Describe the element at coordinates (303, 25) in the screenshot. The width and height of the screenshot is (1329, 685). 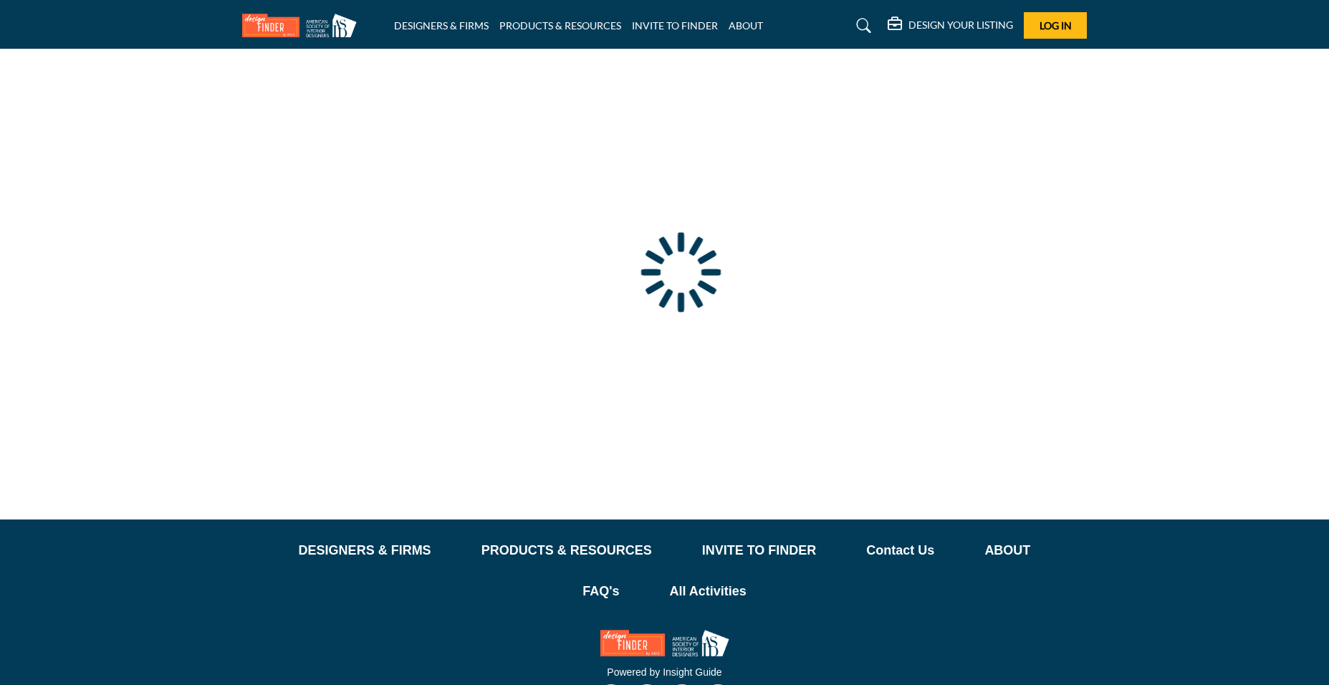
I see `img: Site Logo` at that location.